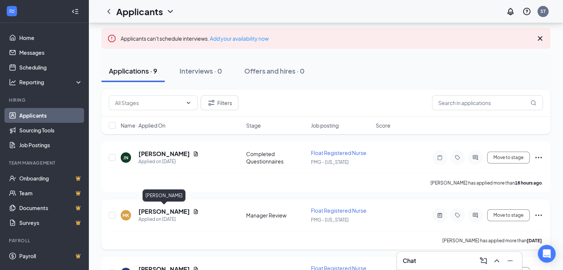  I want to click on a: Home, so click(51, 38).